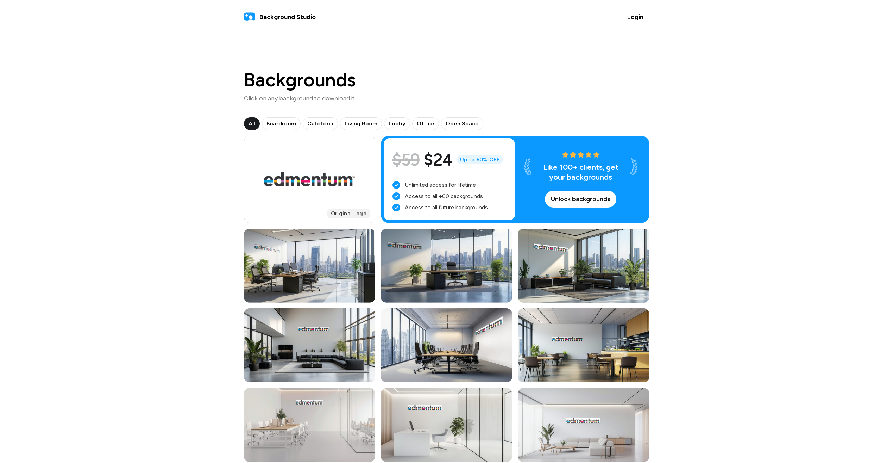 The height and width of the screenshot is (463, 893). Describe the element at coordinates (635, 17) in the screenshot. I see `button: Login` at that location.